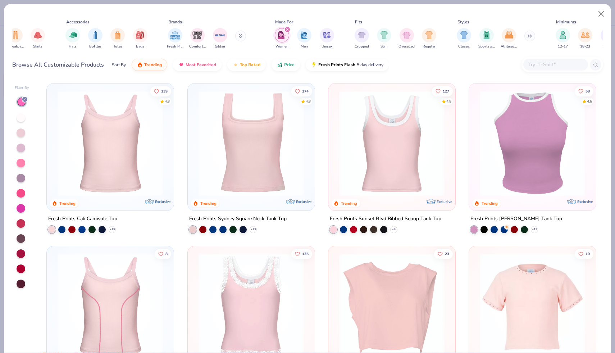 The width and height of the screenshot is (615, 353). I want to click on div: filter for Sweatpants, so click(15, 38).